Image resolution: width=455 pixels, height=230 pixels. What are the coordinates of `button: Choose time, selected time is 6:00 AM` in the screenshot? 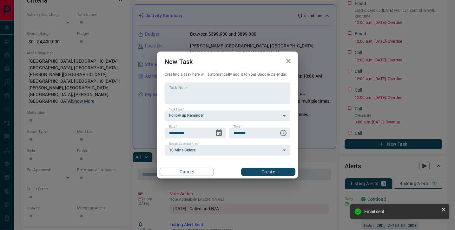 It's located at (284, 133).